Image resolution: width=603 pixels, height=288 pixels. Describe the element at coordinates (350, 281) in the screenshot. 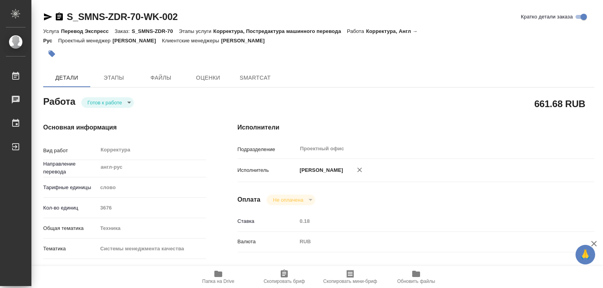

I see `span: Скопировать мини-бриф` at that location.